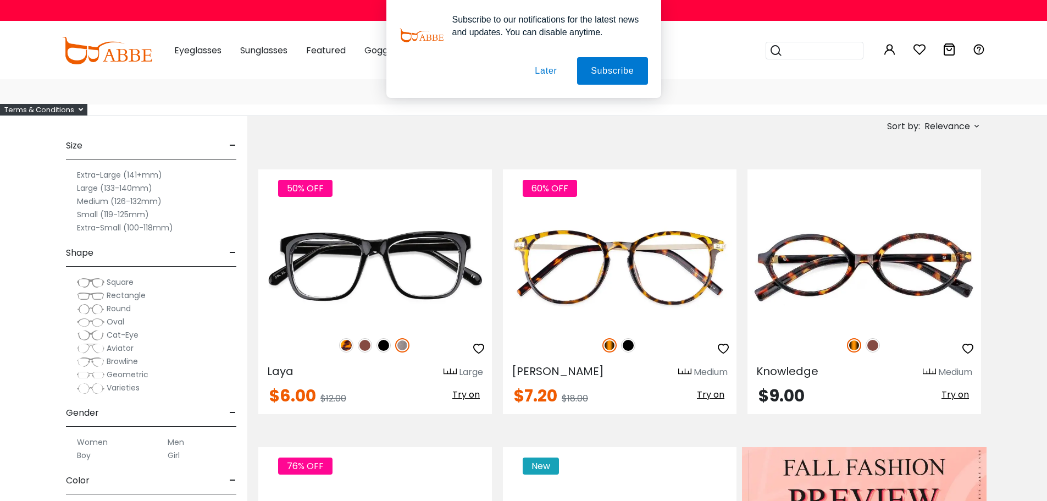  What do you see at coordinates (782, 395) in the screenshot?
I see `span: $9.00` at bounding box center [782, 395].